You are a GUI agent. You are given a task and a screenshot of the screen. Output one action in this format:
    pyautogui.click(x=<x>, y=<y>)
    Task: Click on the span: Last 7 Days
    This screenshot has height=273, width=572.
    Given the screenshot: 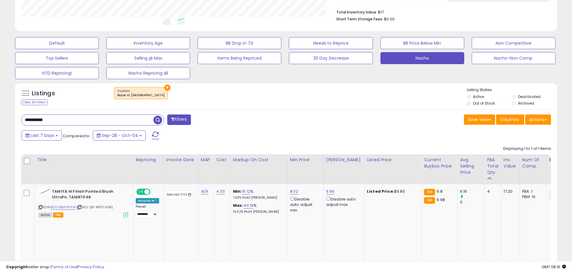 What is the action you would take?
    pyautogui.click(x=42, y=136)
    